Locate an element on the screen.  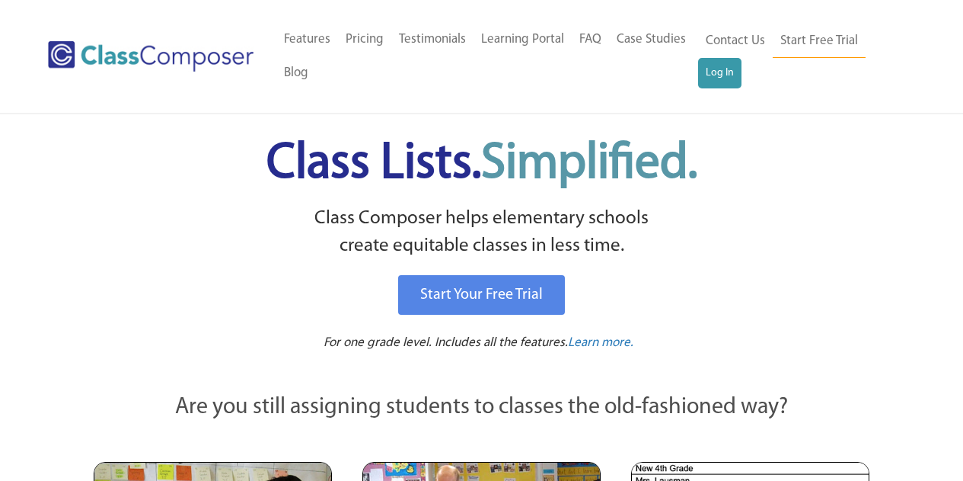
a: Contact Us is located at coordinates (736, 41).